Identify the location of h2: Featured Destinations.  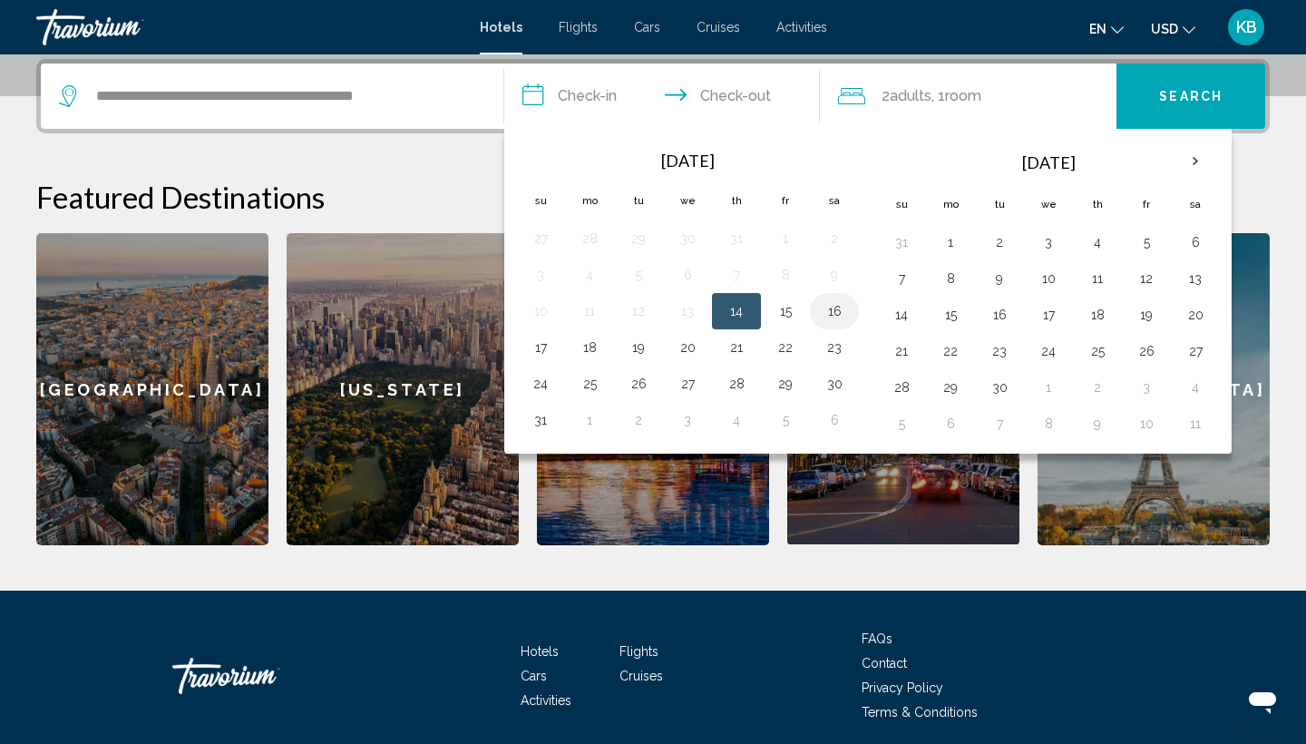
(653, 197).